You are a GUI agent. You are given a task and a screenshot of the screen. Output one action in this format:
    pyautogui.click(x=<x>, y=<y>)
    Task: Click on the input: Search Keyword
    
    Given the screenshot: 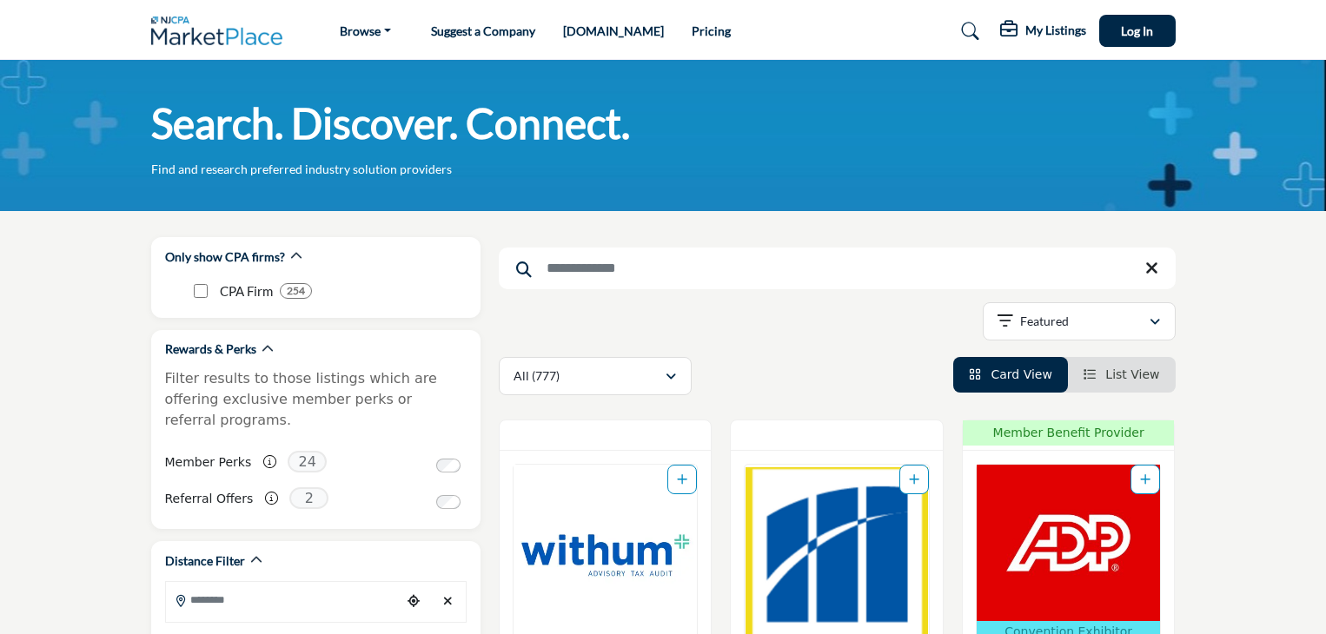 What is the action you would take?
    pyautogui.click(x=836, y=268)
    